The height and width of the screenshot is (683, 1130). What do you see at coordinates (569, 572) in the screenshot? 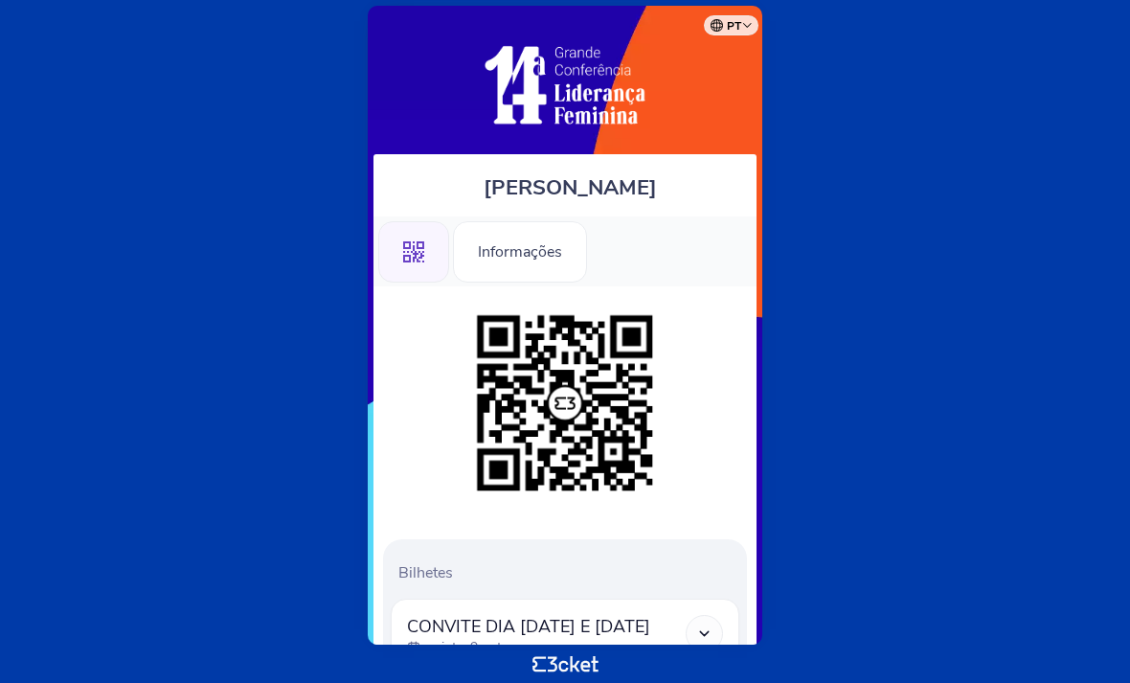
I see `p: Bilhetes` at bounding box center [569, 572].